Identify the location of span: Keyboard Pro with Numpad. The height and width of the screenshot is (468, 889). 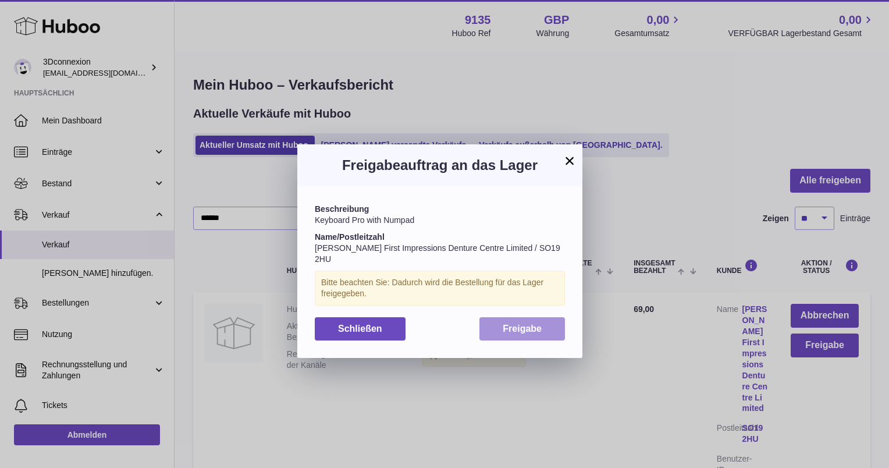
(364, 220).